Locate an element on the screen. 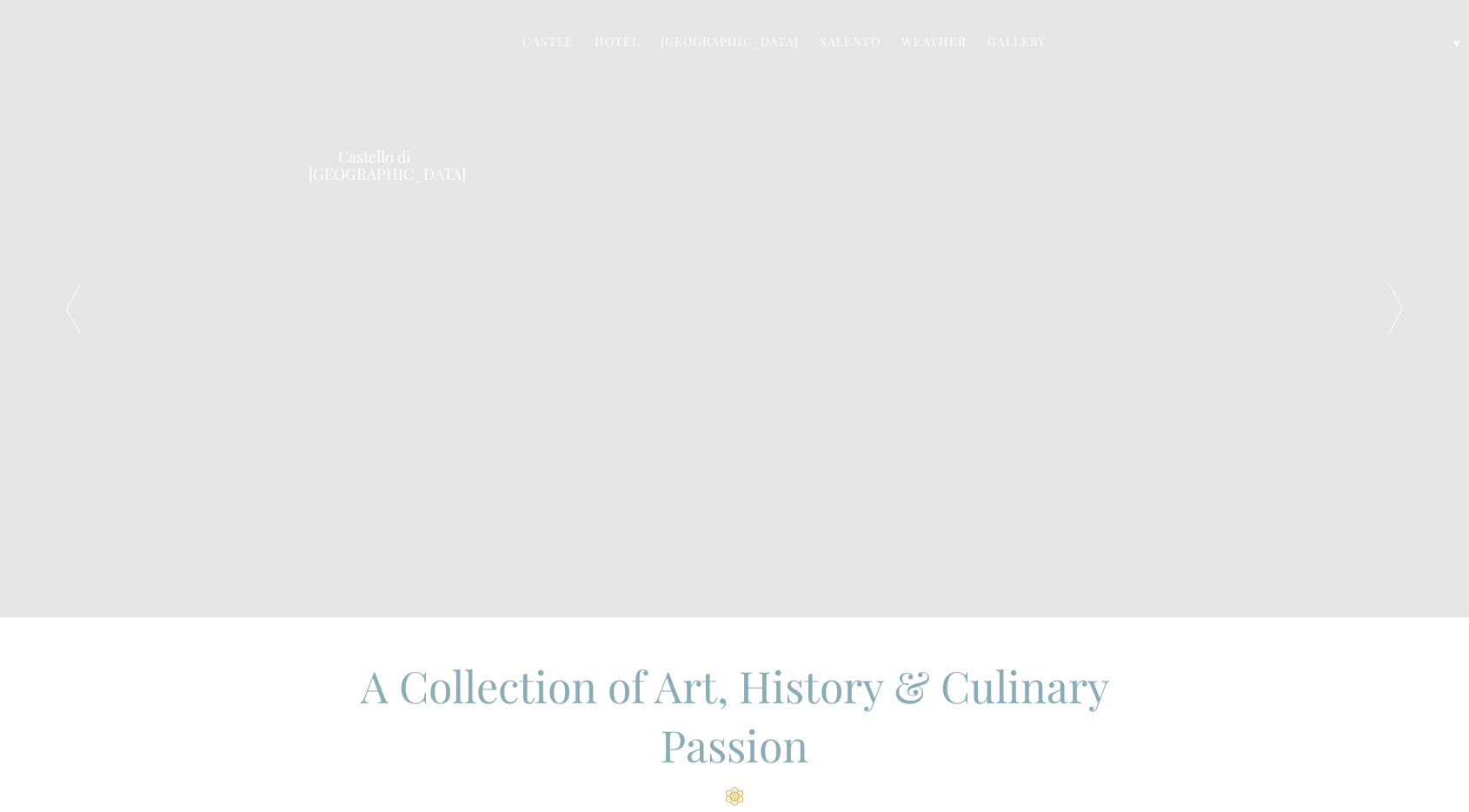  a: Gallery is located at coordinates (1016, 43).